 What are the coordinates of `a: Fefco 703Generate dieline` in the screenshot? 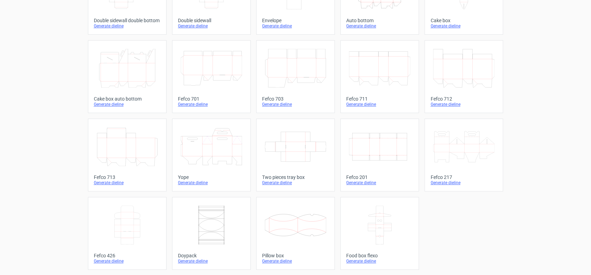 It's located at (295, 77).